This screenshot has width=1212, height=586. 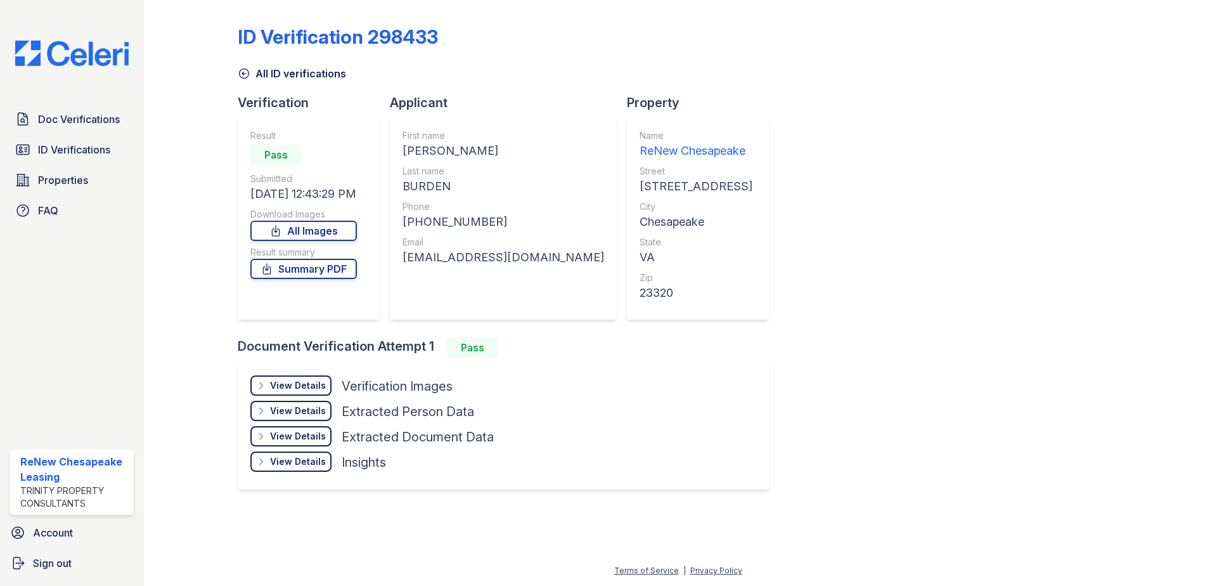 What do you see at coordinates (304, 252) in the screenshot?
I see `div: Result summary` at bounding box center [304, 252].